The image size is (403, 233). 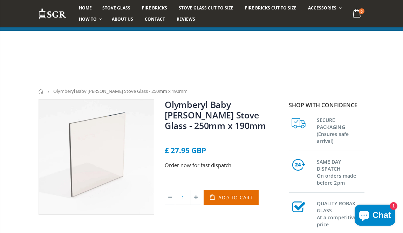 I want to click on img: Stove Glass Replacement, so click(x=53, y=14).